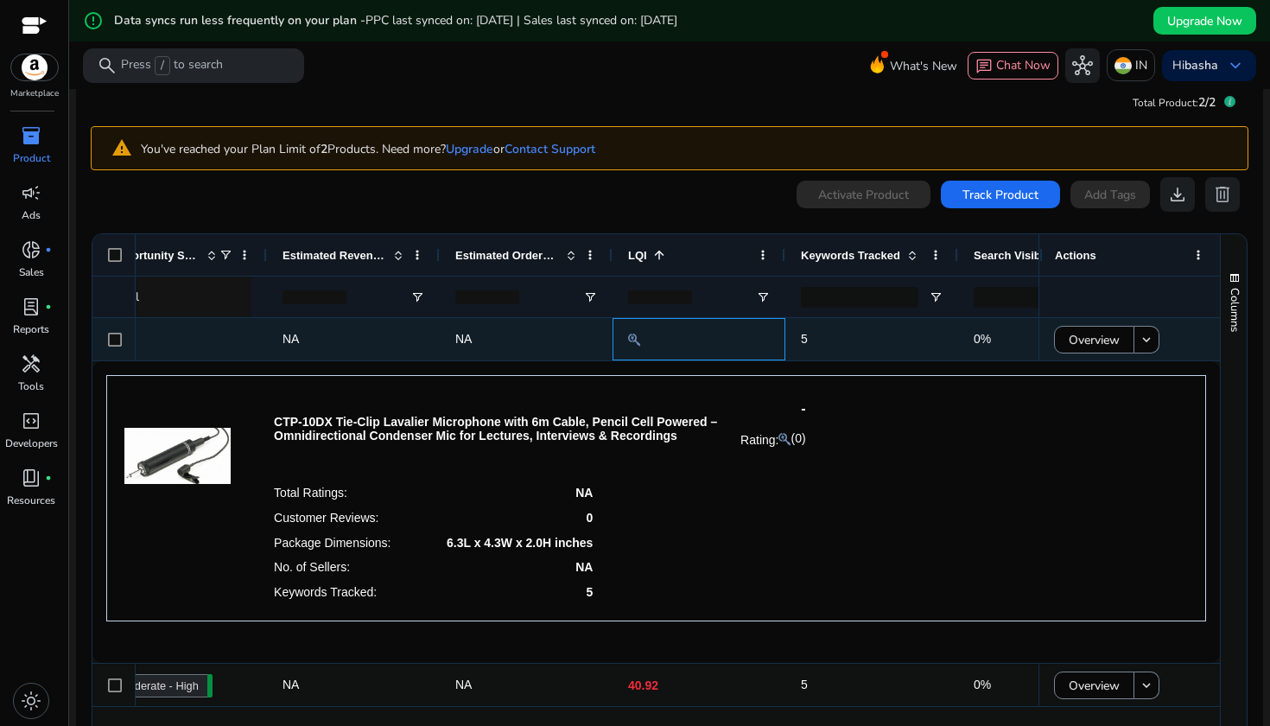 The image size is (1270, 726). What do you see at coordinates (158, 685) in the screenshot?
I see `a: Moderate - High` at bounding box center [158, 685].